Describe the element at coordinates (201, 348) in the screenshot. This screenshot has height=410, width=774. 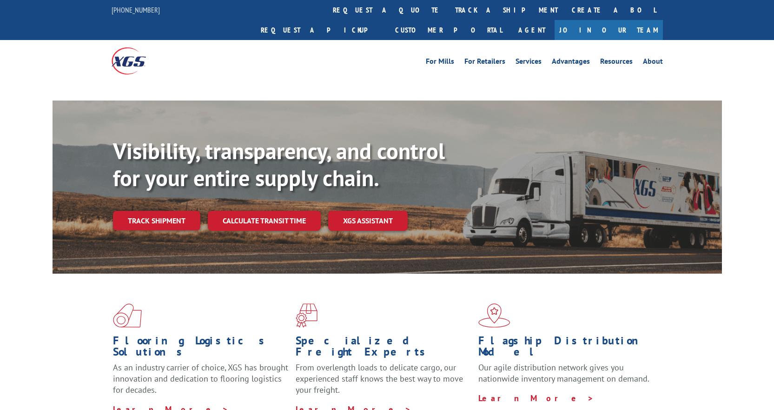
I see `h1: Flooring Logistics Solutions` at that location.